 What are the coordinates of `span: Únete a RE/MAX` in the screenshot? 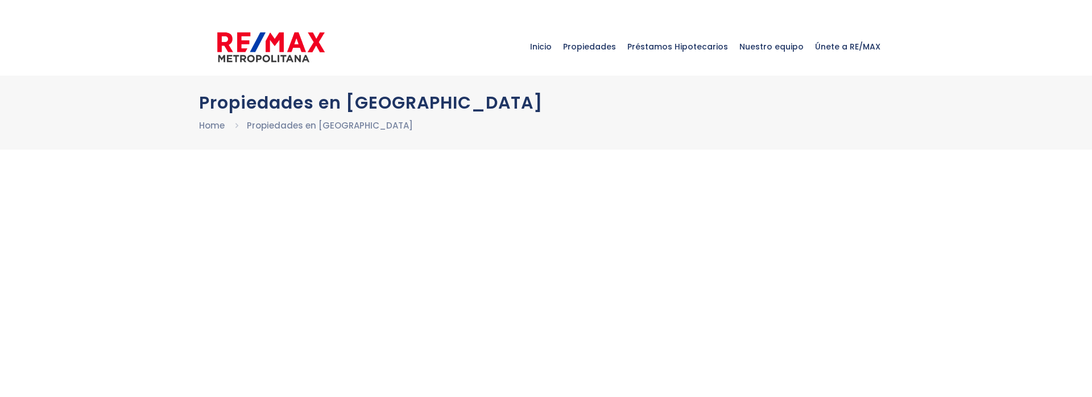 It's located at (848, 47).